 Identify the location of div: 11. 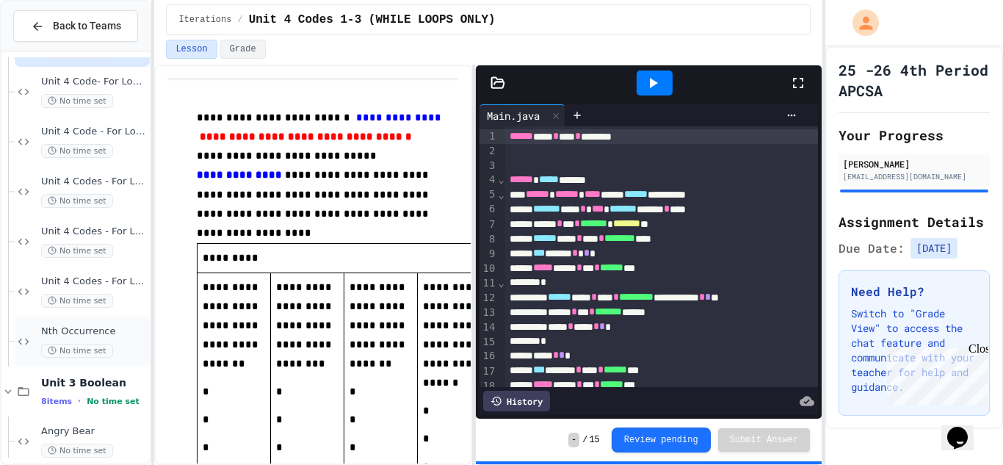
(488, 283).